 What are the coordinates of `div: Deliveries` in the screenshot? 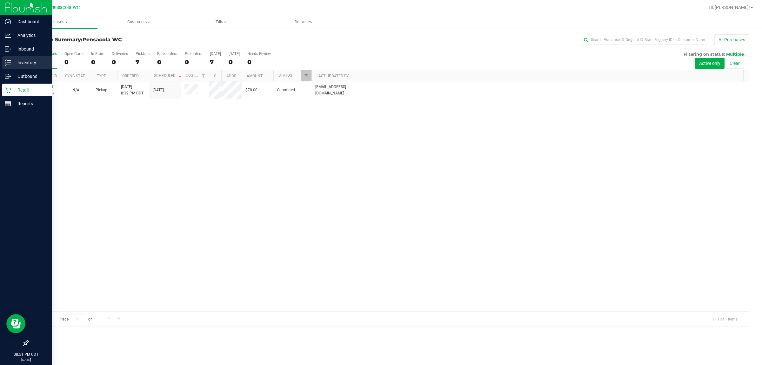 It's located at (120, 54).